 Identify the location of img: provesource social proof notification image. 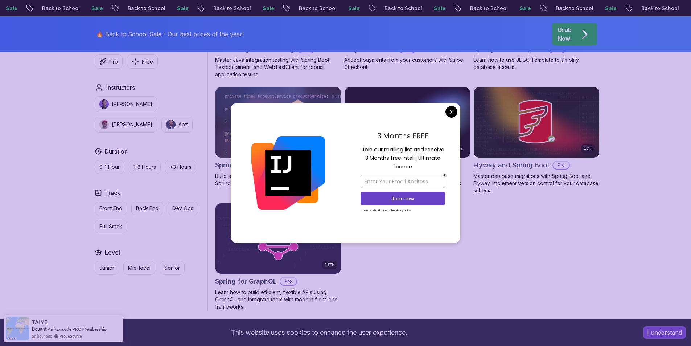
(17, 328).